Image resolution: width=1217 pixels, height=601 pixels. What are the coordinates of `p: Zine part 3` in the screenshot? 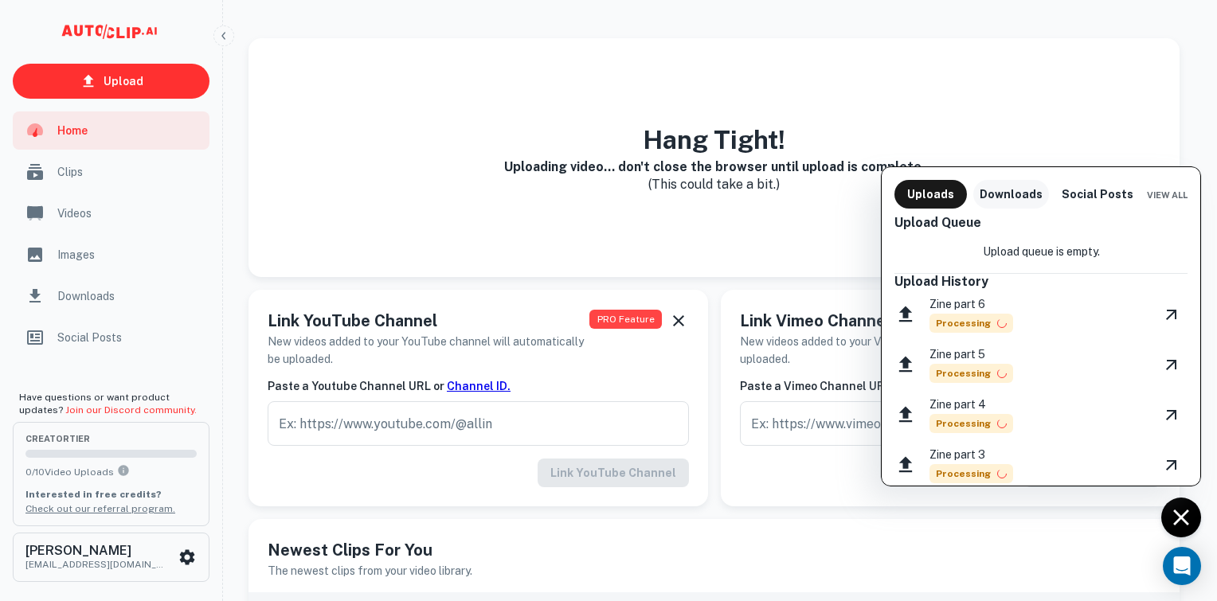 It's located at (971, 455).